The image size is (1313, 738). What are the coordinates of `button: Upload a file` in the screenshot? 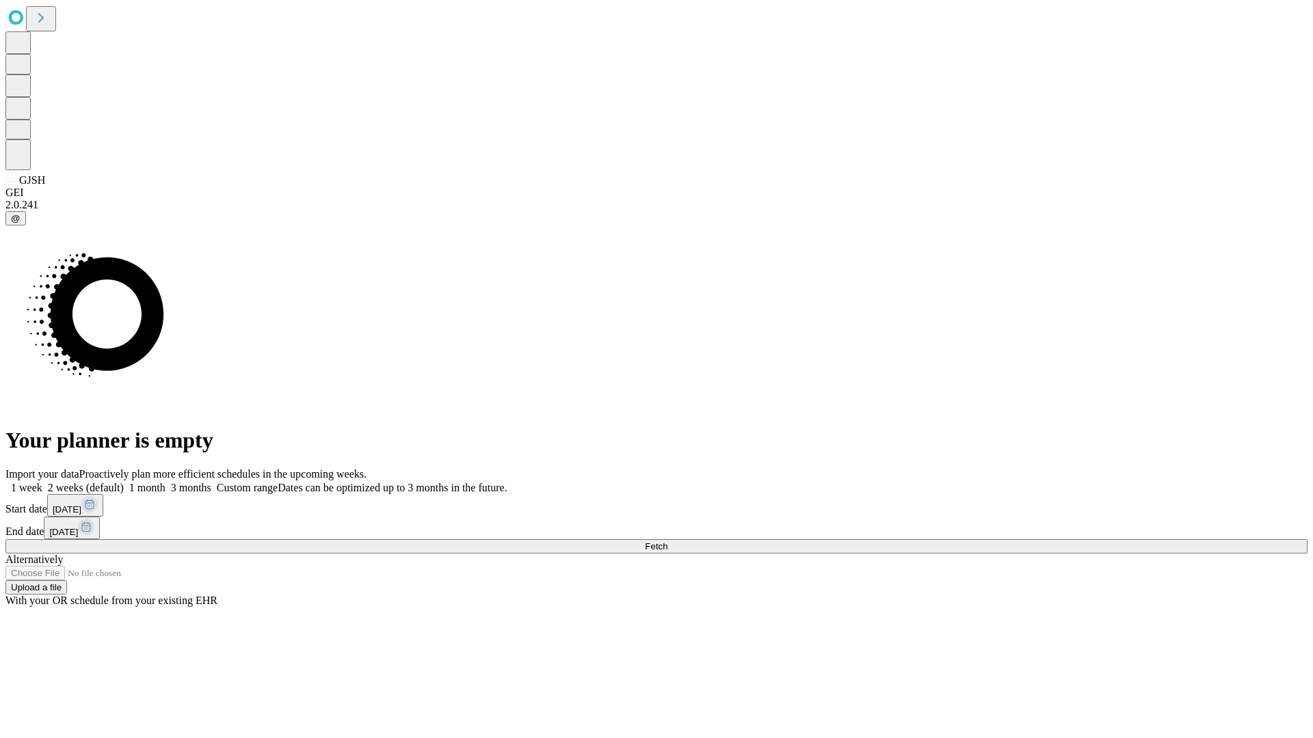 It's located at (36, 587).